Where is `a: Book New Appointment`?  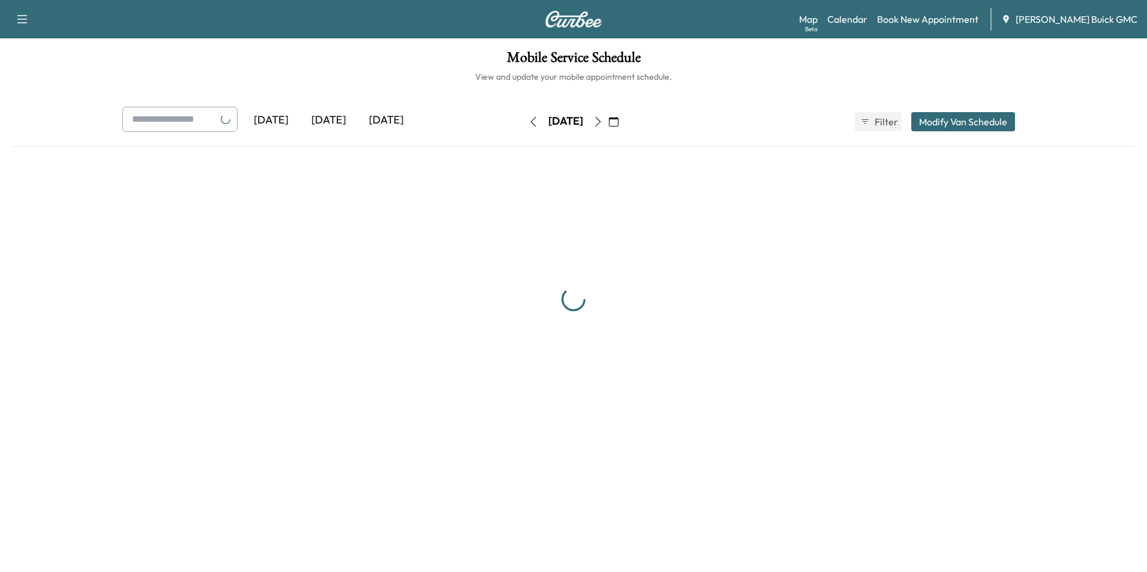
a: Book New Appointment is located at coordinates (928, 19).